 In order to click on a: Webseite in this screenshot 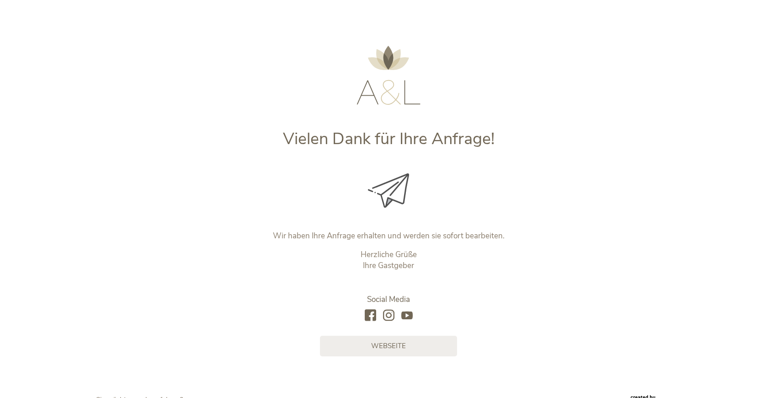, I will do `click(389, 346)`.